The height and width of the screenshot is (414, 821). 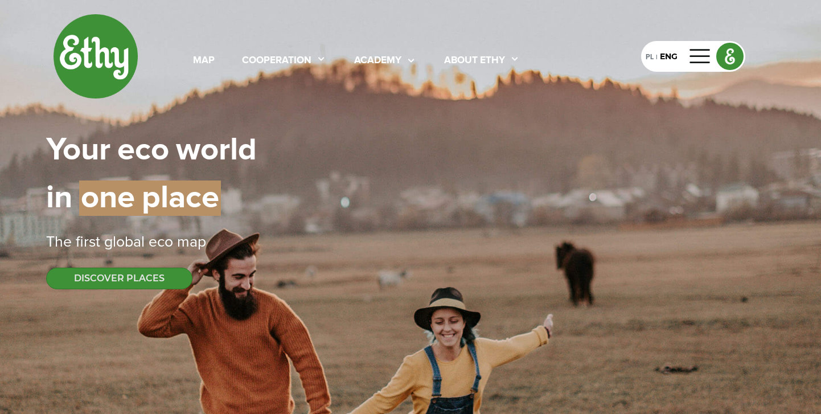 What do you see at coordinates (119, 279) in the screenshot?
I see `button: DISCOVER PLACES` at bounding box center [119, 279].